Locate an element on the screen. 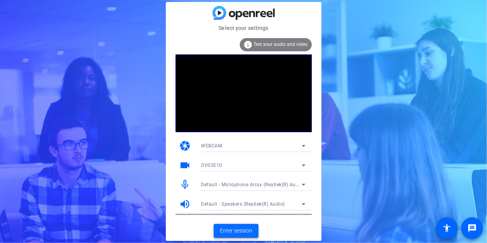 The height and width of the screenshot is (243, 487). span: OV02E10 is located at coordinates (212, 166).